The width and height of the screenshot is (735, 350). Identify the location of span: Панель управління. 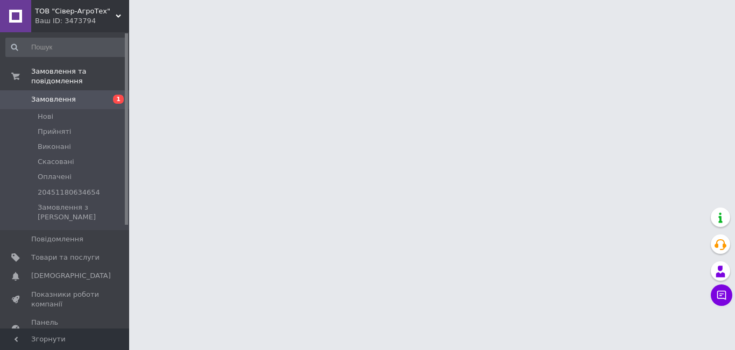
(65, 328).